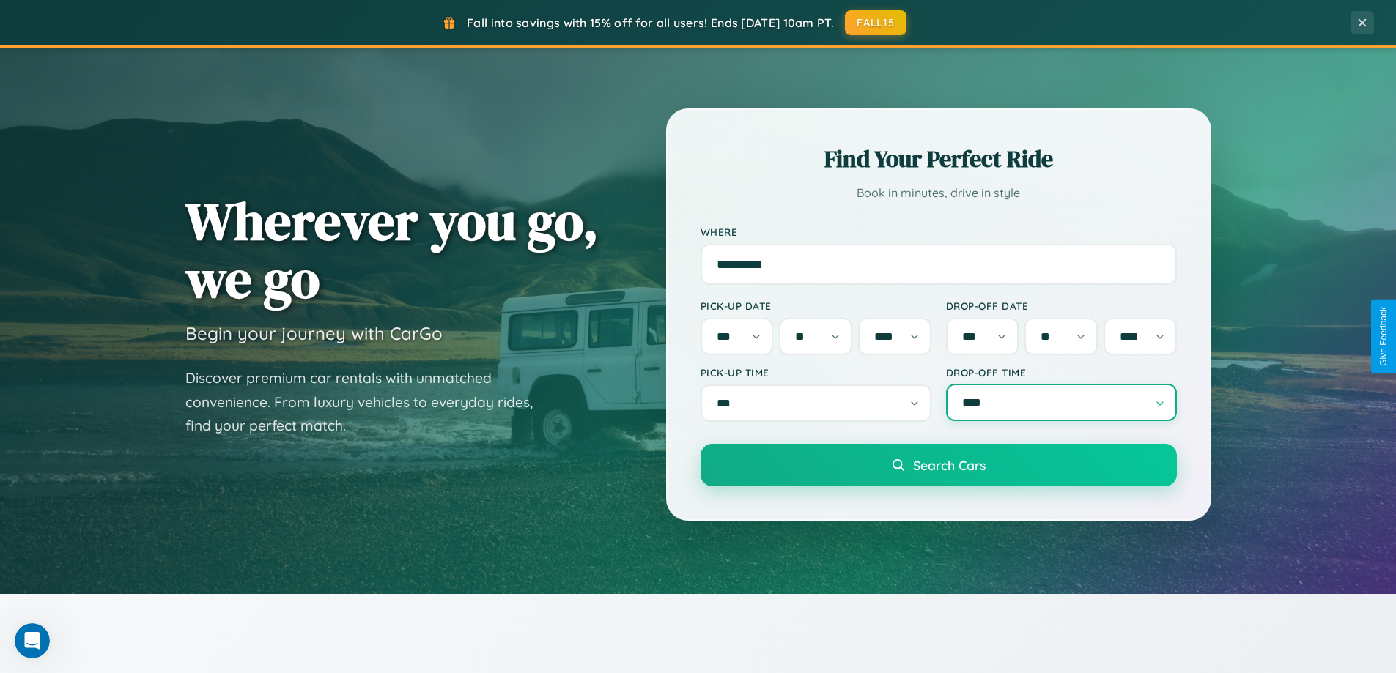 The height and width of the screenshot is (673, 1396). What do you see at coordinates (392, 250) in the screenshot?
I see `h1: Wherever you go, we go` at bounding box center [392, 250].